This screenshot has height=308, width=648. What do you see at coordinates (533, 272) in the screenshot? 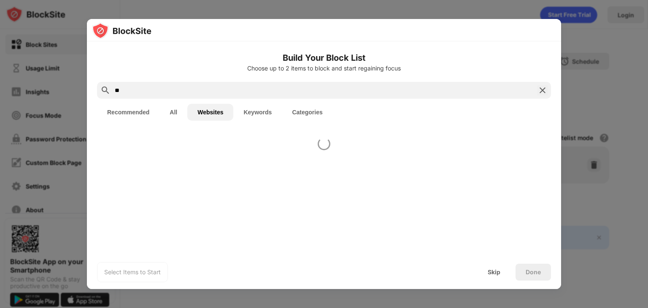
I see `div: Done` at bounding box center [533, 272].